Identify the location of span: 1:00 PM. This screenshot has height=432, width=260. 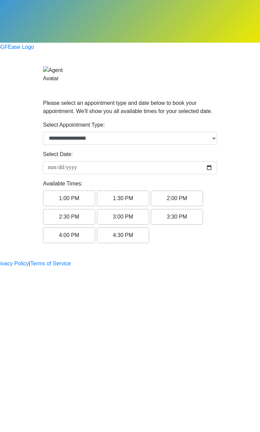
(69, 198).